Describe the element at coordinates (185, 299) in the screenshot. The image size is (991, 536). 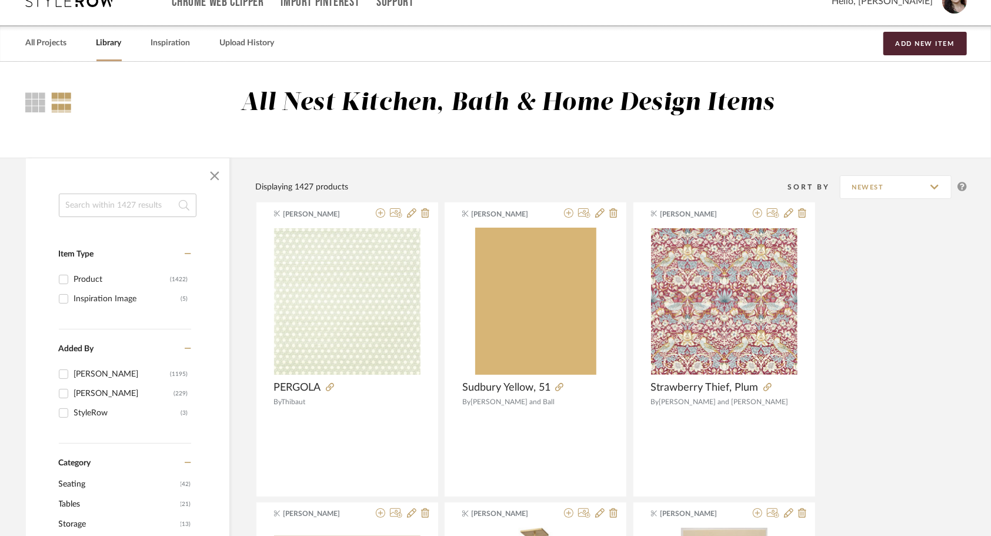
I see `div: (5)` at that location.